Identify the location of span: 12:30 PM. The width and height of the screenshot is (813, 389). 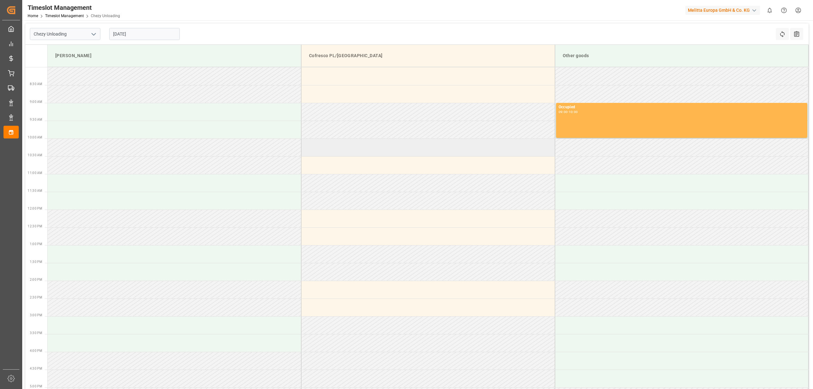
(35, 226).